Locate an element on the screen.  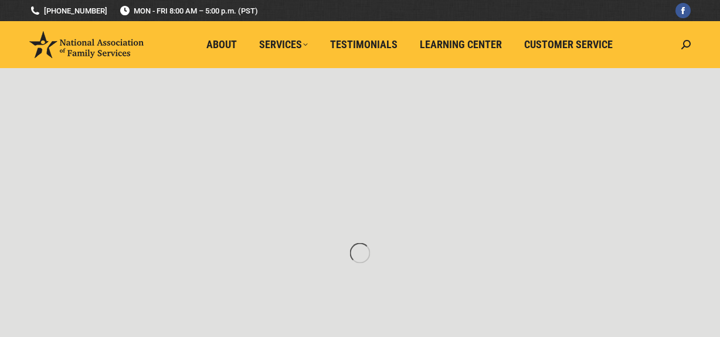
span: Testimonials is located at coordinates (364, 45).